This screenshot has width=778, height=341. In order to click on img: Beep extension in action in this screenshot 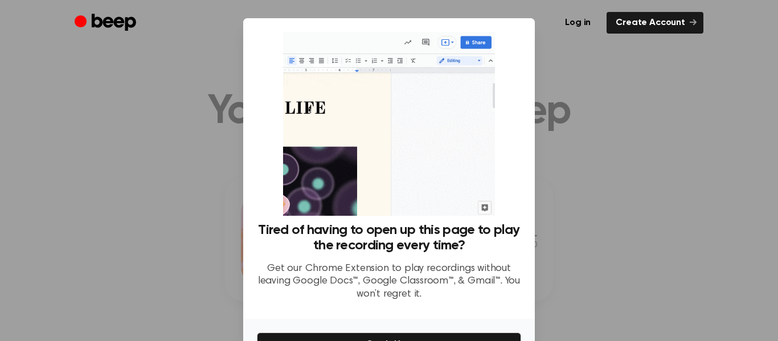, I will do `click(388, 124)`.